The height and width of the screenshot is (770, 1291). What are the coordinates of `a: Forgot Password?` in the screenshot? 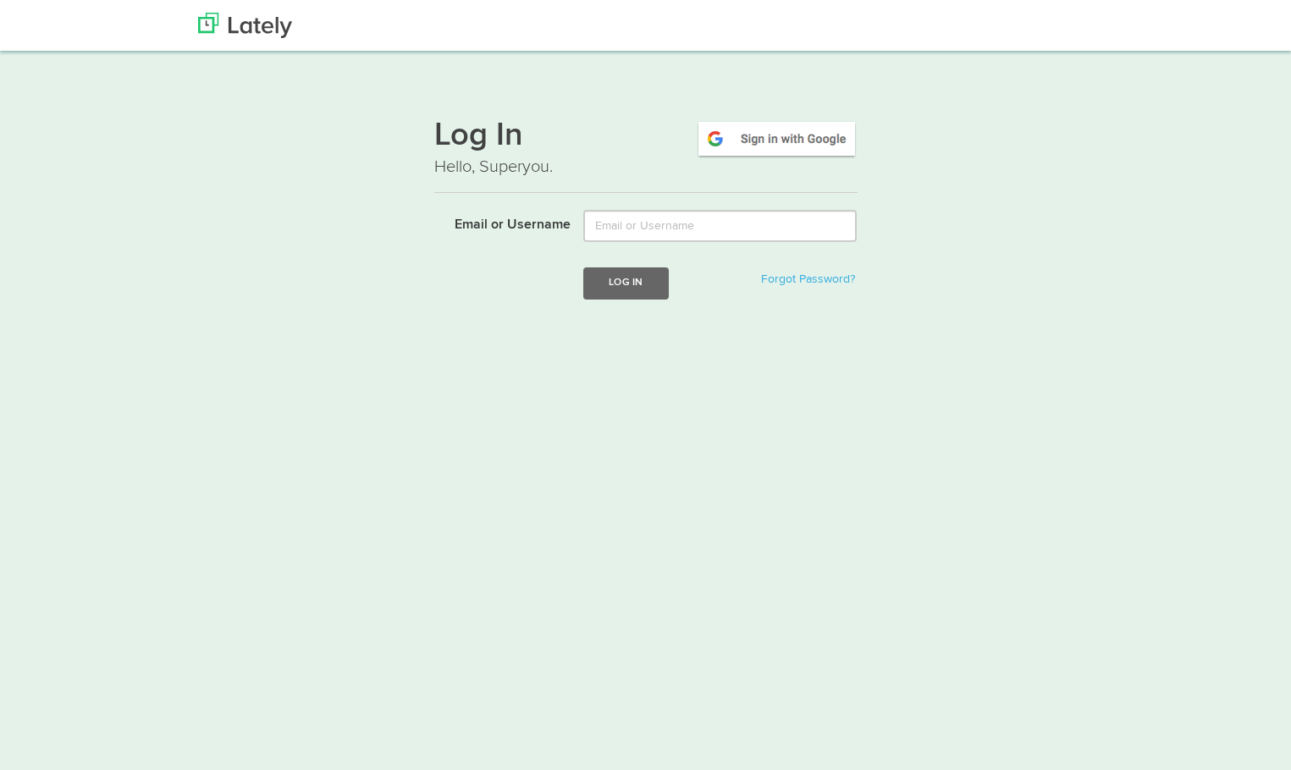 It's located at (807, 279).